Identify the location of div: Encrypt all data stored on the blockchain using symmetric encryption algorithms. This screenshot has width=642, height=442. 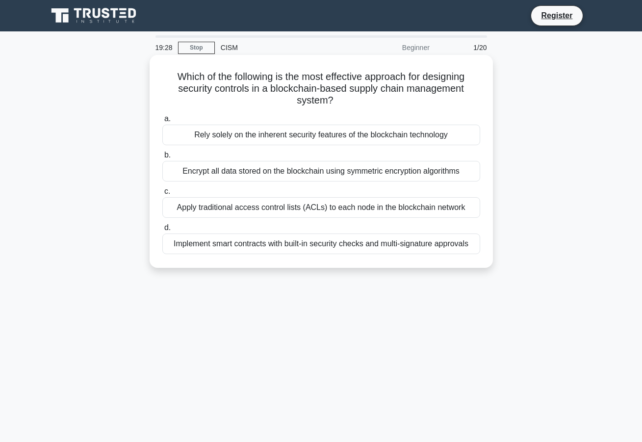
(321, 171).